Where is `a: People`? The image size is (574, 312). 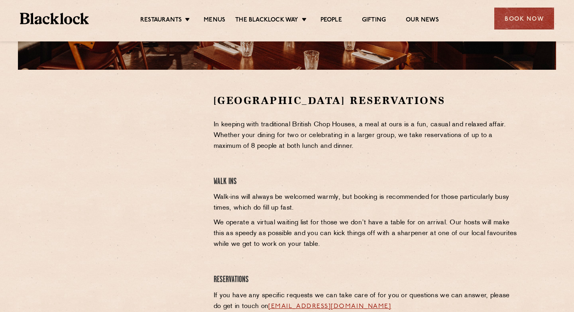
a: People is located at coordinates (331, 21).